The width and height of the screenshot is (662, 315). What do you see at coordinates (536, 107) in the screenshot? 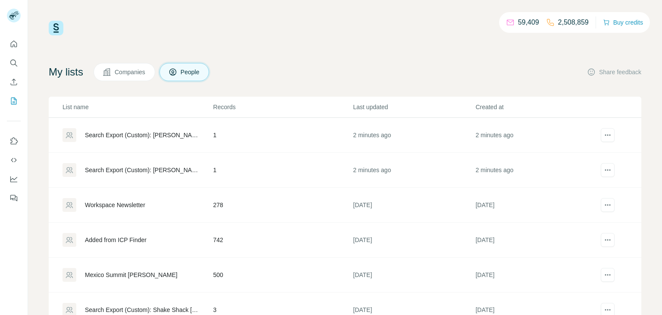
I see `p: Created at` at bounding box center [536, 107].